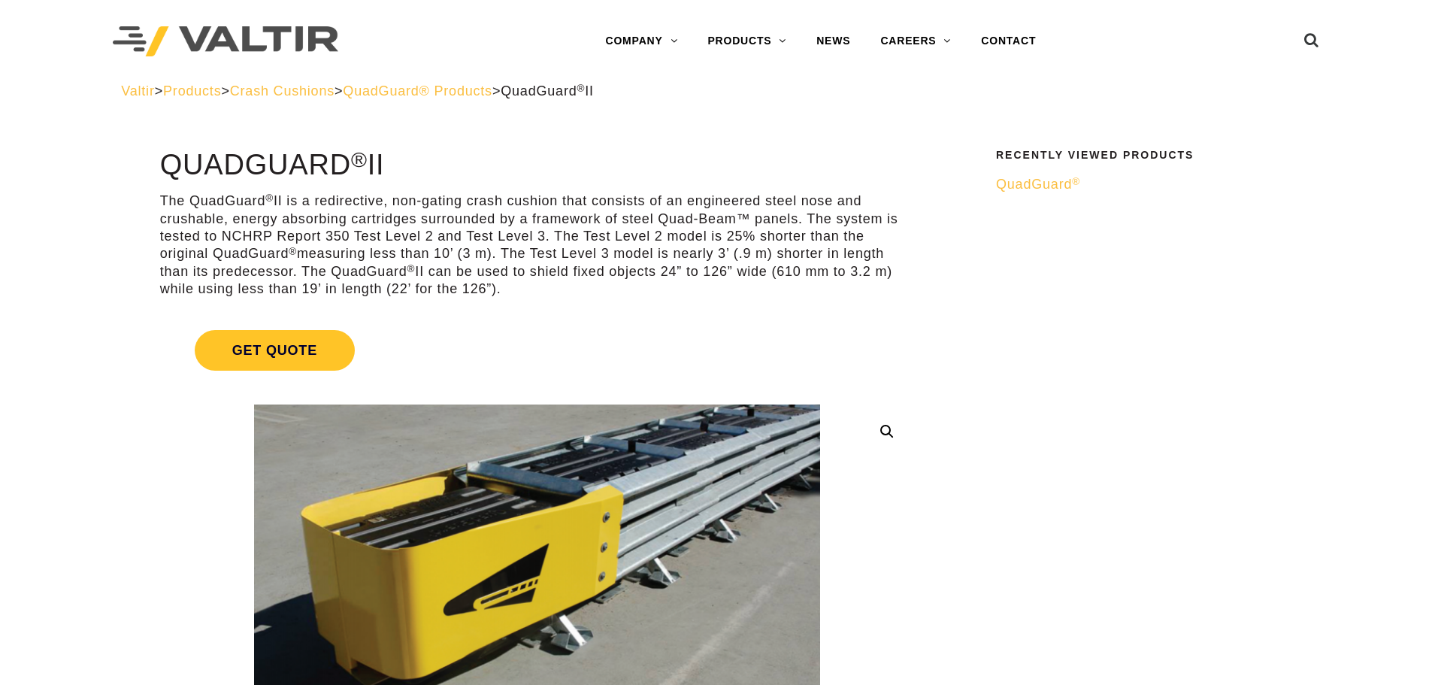 The image size is (1432, 685). What do you see at coordinates (537, 350) in the screenshot?
I see `a: Get Quote` at bounding box center [537, 350].